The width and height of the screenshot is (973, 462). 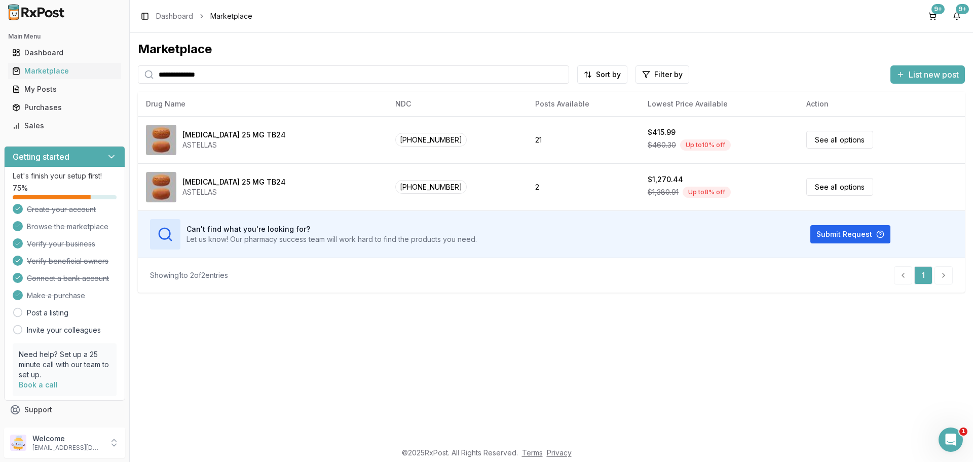 I want to click on div: $415.99, so click(x=661, y=132).